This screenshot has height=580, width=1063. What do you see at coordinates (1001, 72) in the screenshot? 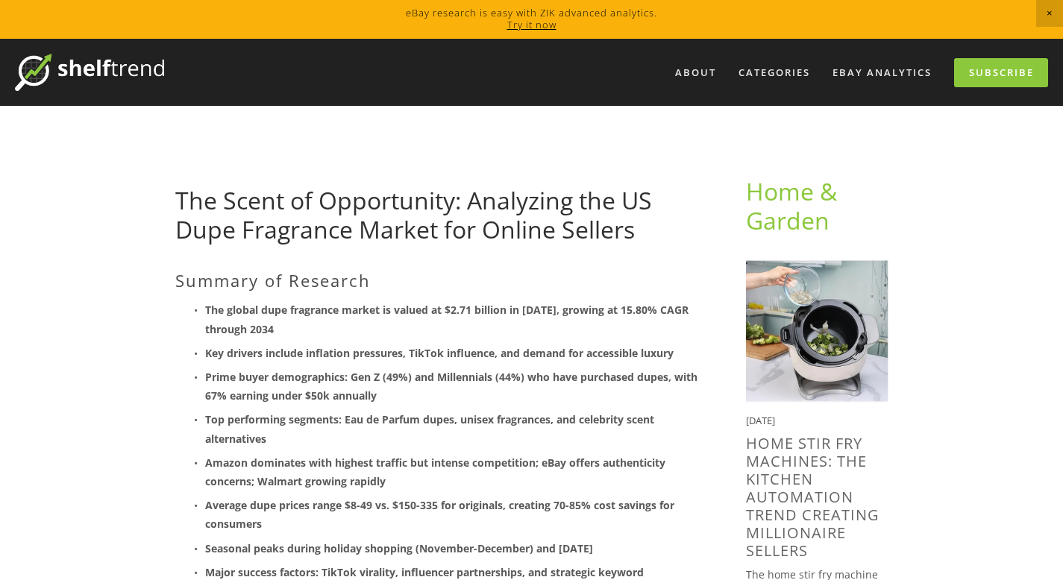
I see `a: Subscribe` at bounding box center [1001, 72].